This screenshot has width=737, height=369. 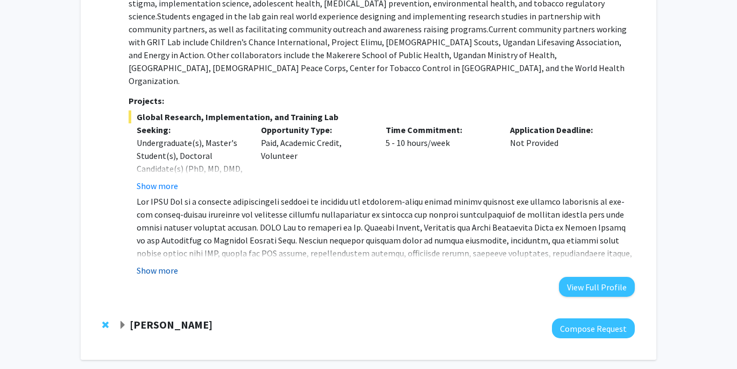 I want to click on div: Not Provided, so click(x=564, y=158).